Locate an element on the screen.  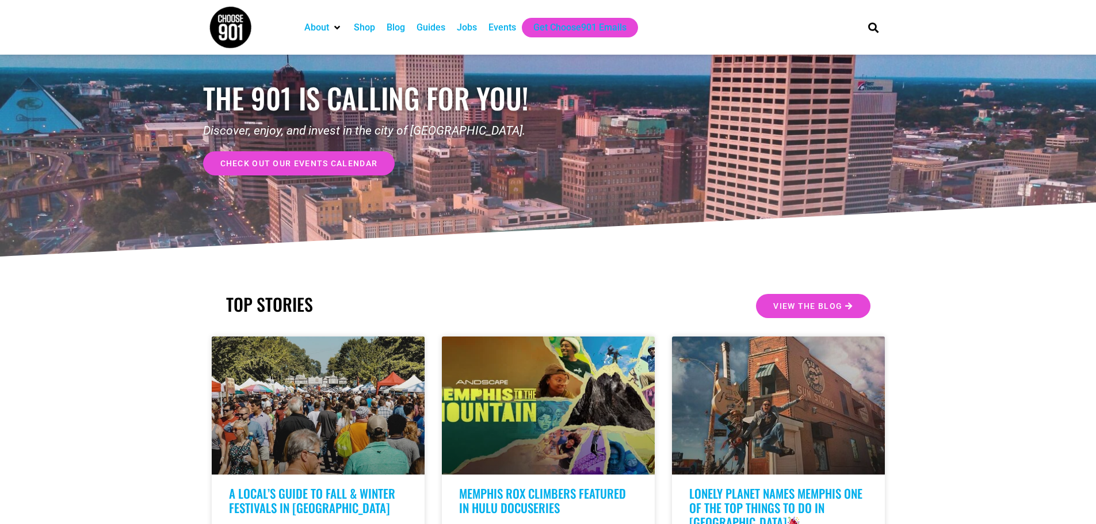
a: Blog is located at coordinates (396, 28).